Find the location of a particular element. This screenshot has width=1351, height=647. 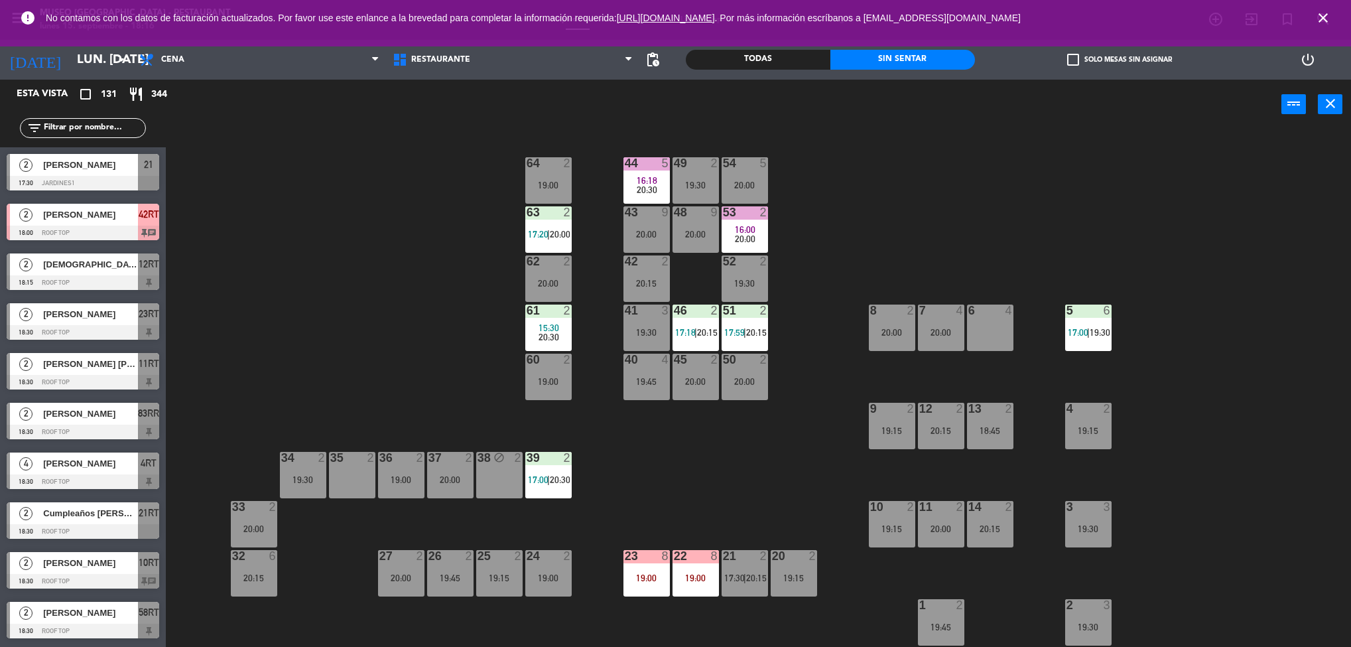

span: 23RT is located at coordinates (149, 314).